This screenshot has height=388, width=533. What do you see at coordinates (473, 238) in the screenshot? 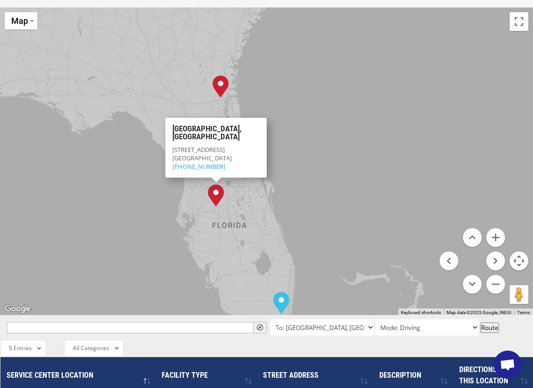
I see `button: Move up` at bounding box center [473, 238].